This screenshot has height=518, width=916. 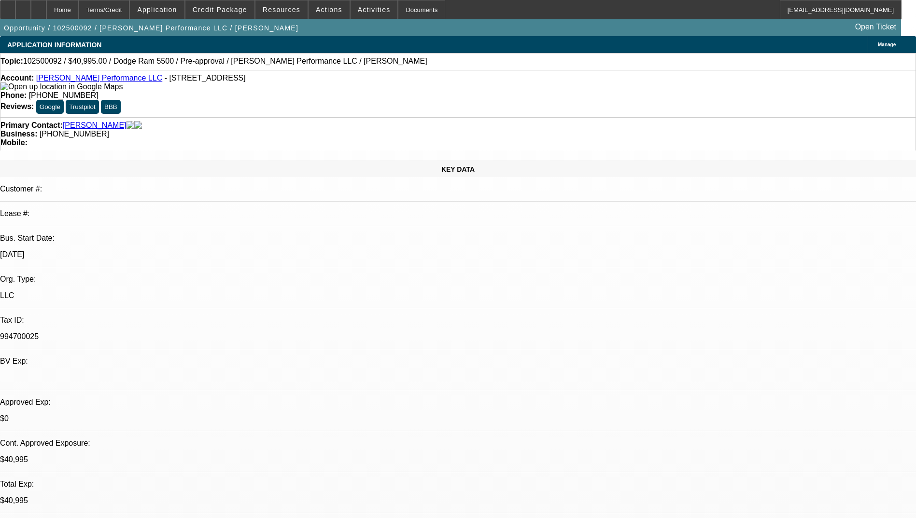 I want to click on button: Trustpilot, so click(x=82, y=107).